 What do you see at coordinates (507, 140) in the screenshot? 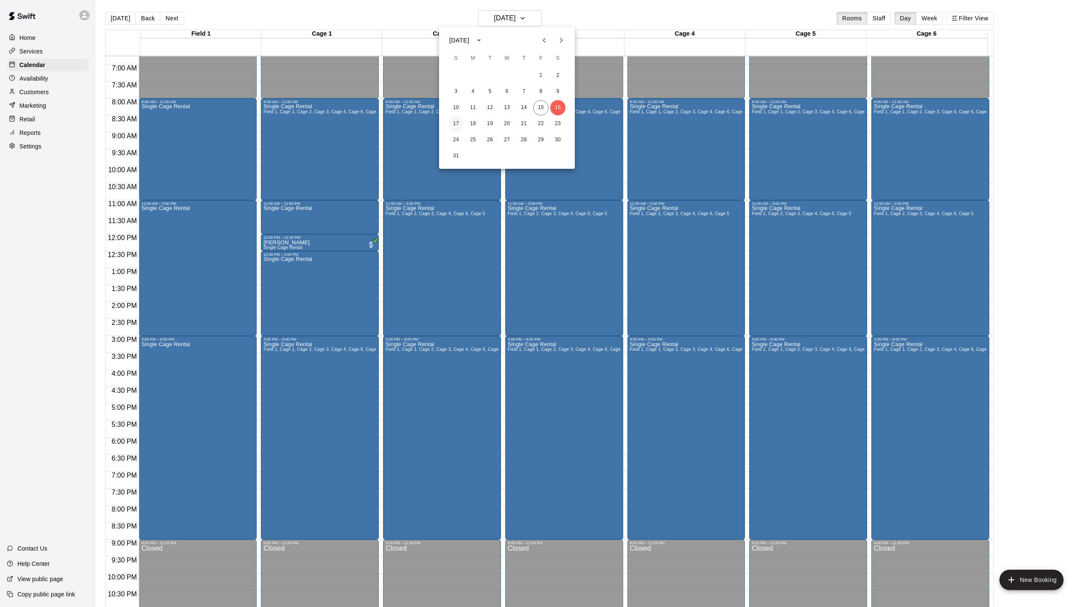
I see `button: 27` at bounding box center [507, 140].